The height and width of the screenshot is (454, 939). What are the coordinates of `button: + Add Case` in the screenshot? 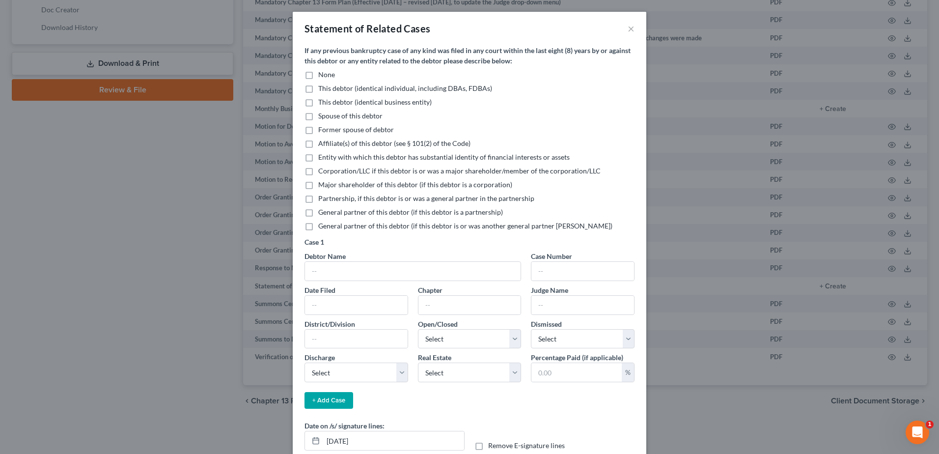 It's located at (329, 400).